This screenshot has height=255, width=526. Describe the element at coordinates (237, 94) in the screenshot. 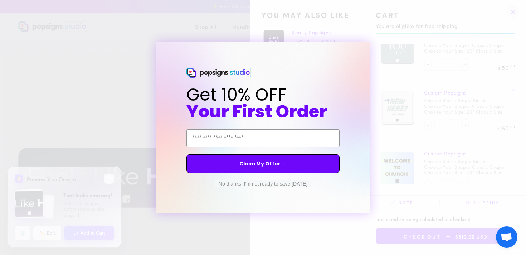

I see `span: Get 10% OFF` at that location.